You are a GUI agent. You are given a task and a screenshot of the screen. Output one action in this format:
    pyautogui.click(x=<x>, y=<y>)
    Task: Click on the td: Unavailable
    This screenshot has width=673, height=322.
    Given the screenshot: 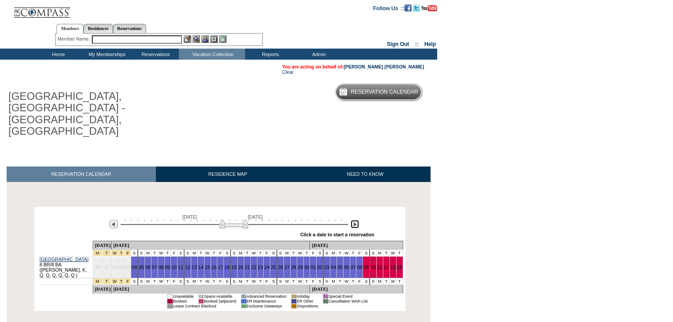 What is the action you would take?
    pyautogui.click(x=183, y=296)
    